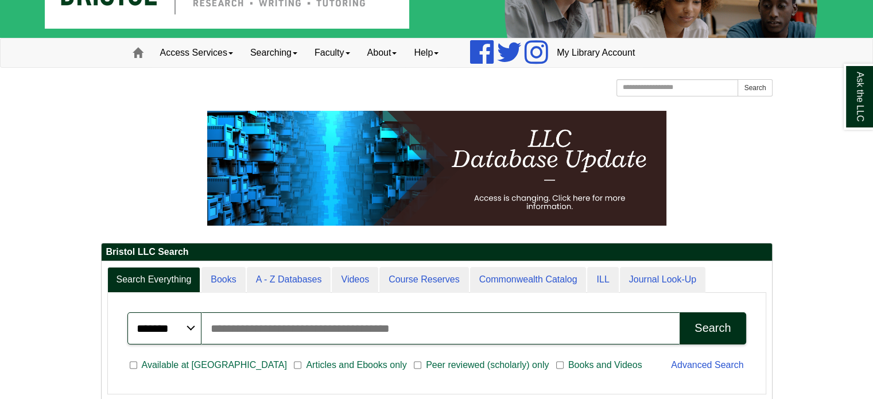 This screenshot has width=873, height=399. I want to click on input: Books and Videos, so click(559, 365).